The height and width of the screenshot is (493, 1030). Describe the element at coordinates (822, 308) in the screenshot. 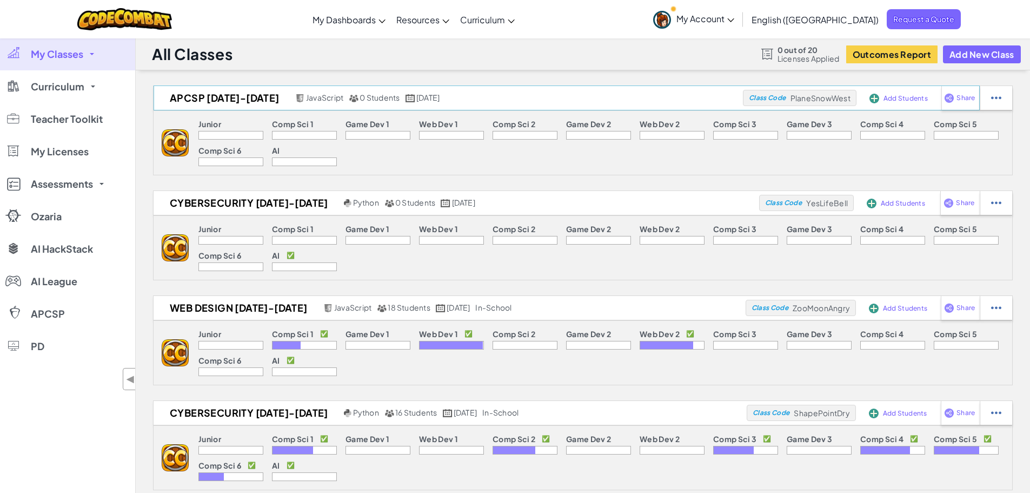

I see `span: ZooMoonAngry` at that location.